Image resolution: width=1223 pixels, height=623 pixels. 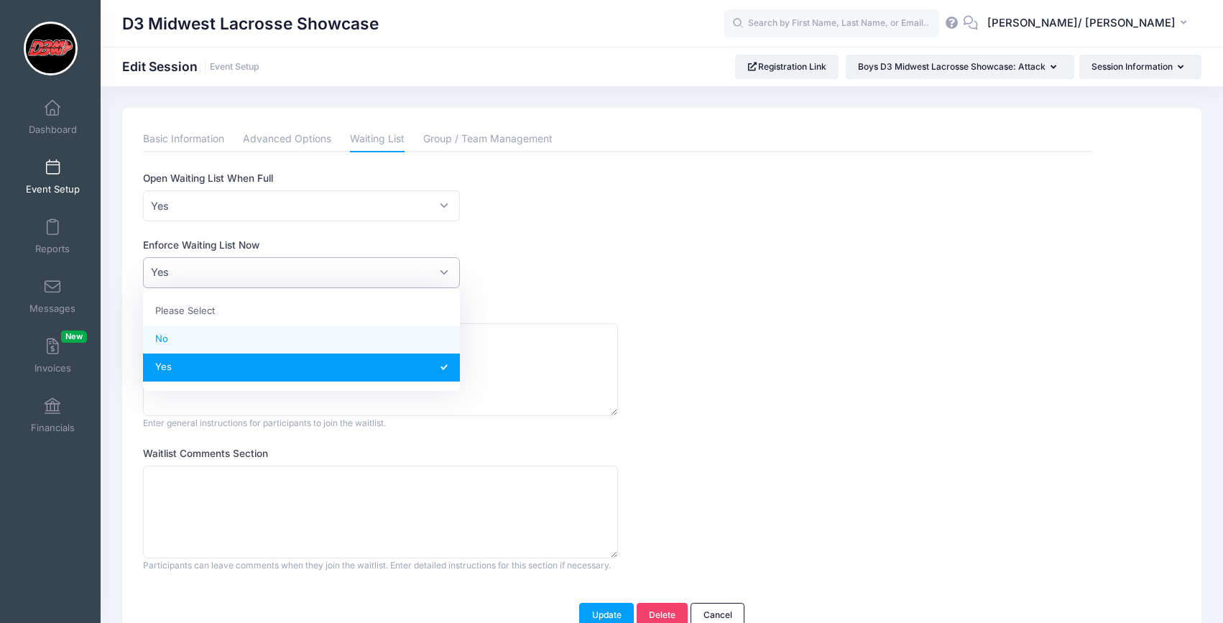 I want to click on img: D3 Midwest Lacrosse Showcase, so click(x=50, y=48).